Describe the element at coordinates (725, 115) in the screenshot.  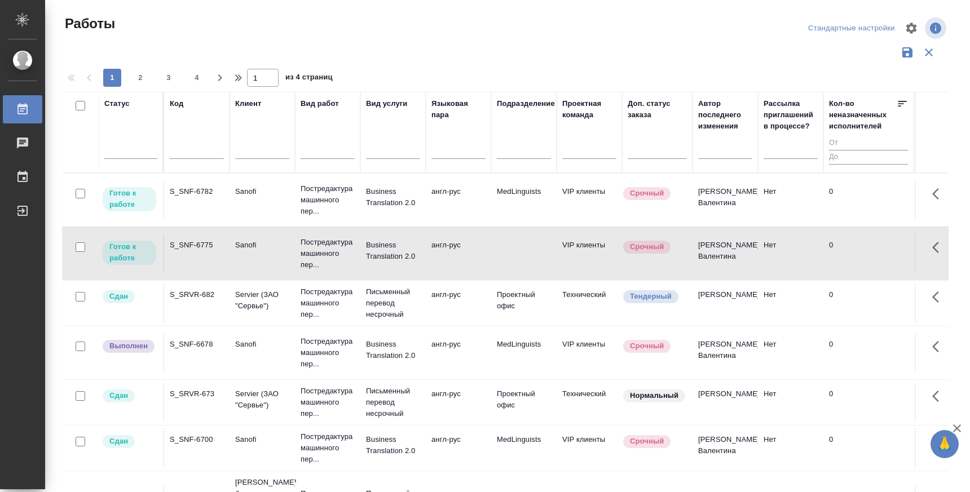
I see `div: Автор последнего изменения` at that location.